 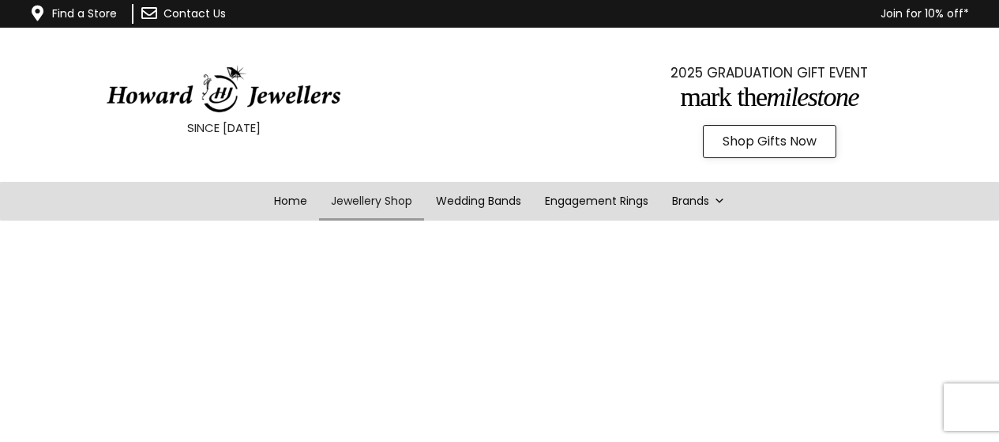 What do you see at coordinates (769, 73) in the screenshot?
I see `p: 2025 GRADUATION GIFT EVENT` at bounding box center [769, 73].